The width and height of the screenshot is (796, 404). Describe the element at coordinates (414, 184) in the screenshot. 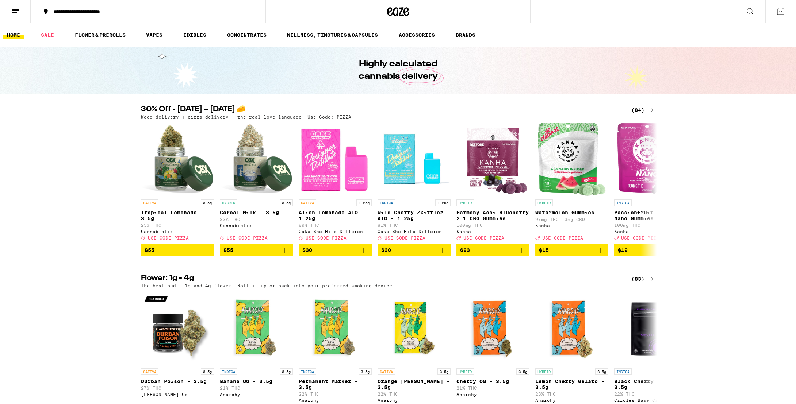

I see `a: Open page for Wild Cherry Zkittlez AIO - 1.25g from Cake She Hits Different` at that location.